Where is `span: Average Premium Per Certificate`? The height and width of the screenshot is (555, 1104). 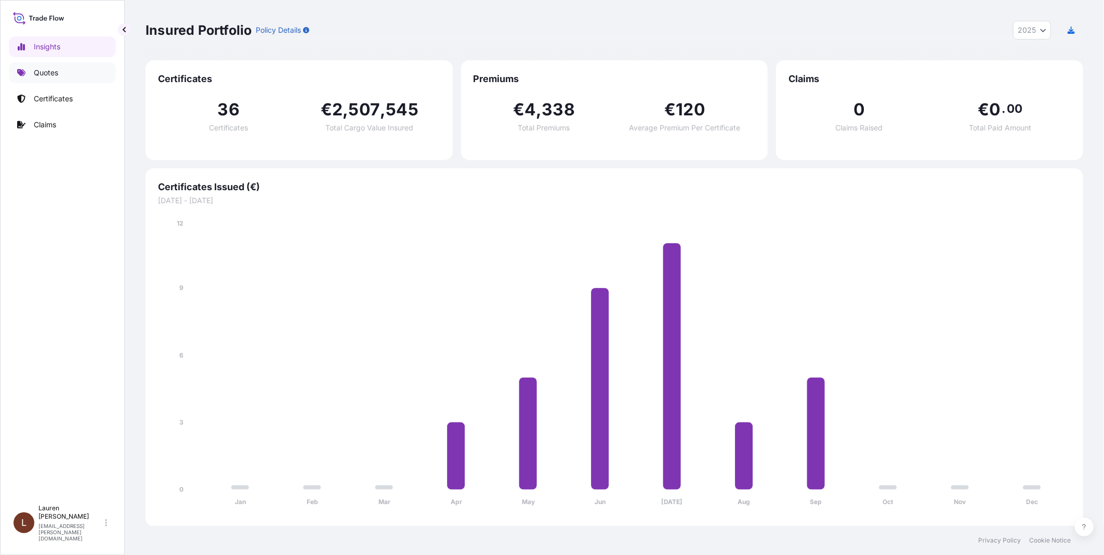 span: Average Premium Per Certificate is located at coordinates (685, 128).